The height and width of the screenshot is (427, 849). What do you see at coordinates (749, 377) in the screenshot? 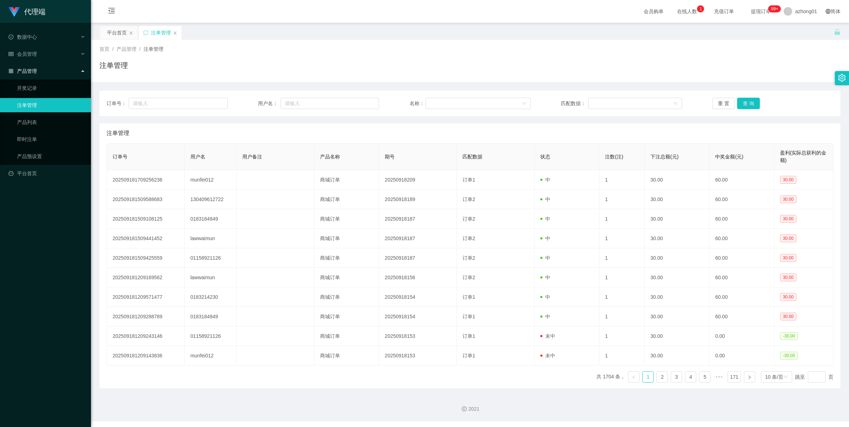
I see `li: 下一页` at bounding box center [749, 377].